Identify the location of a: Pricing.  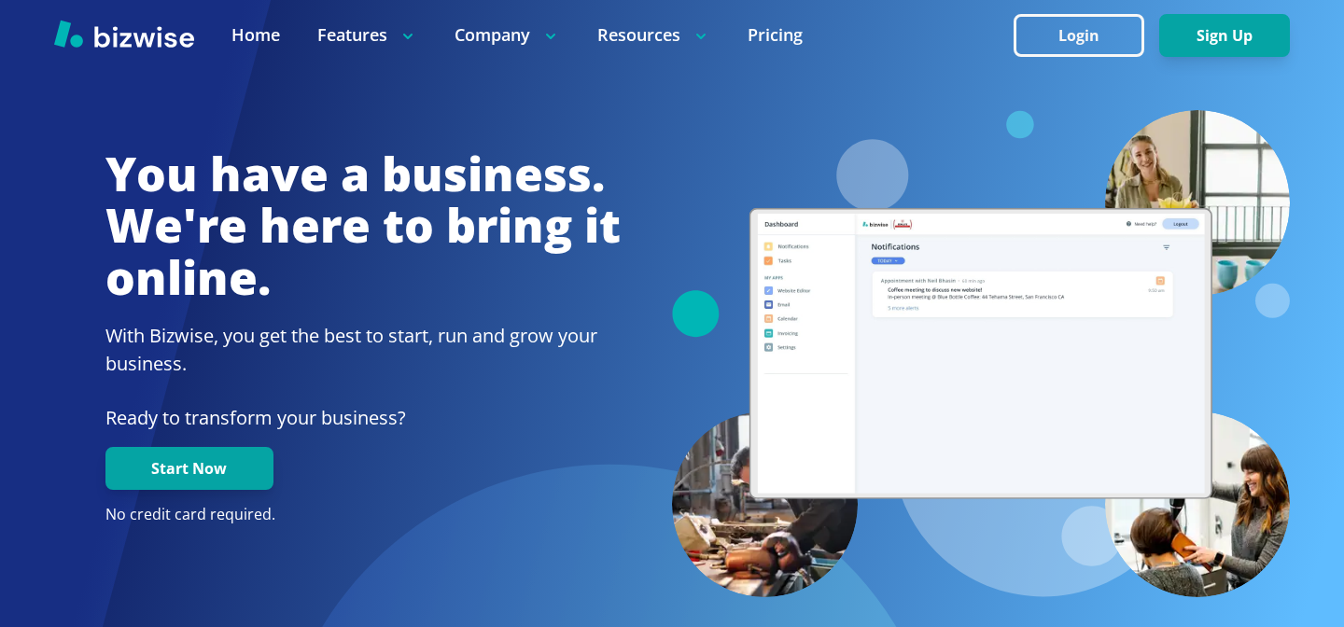
(774, 35).